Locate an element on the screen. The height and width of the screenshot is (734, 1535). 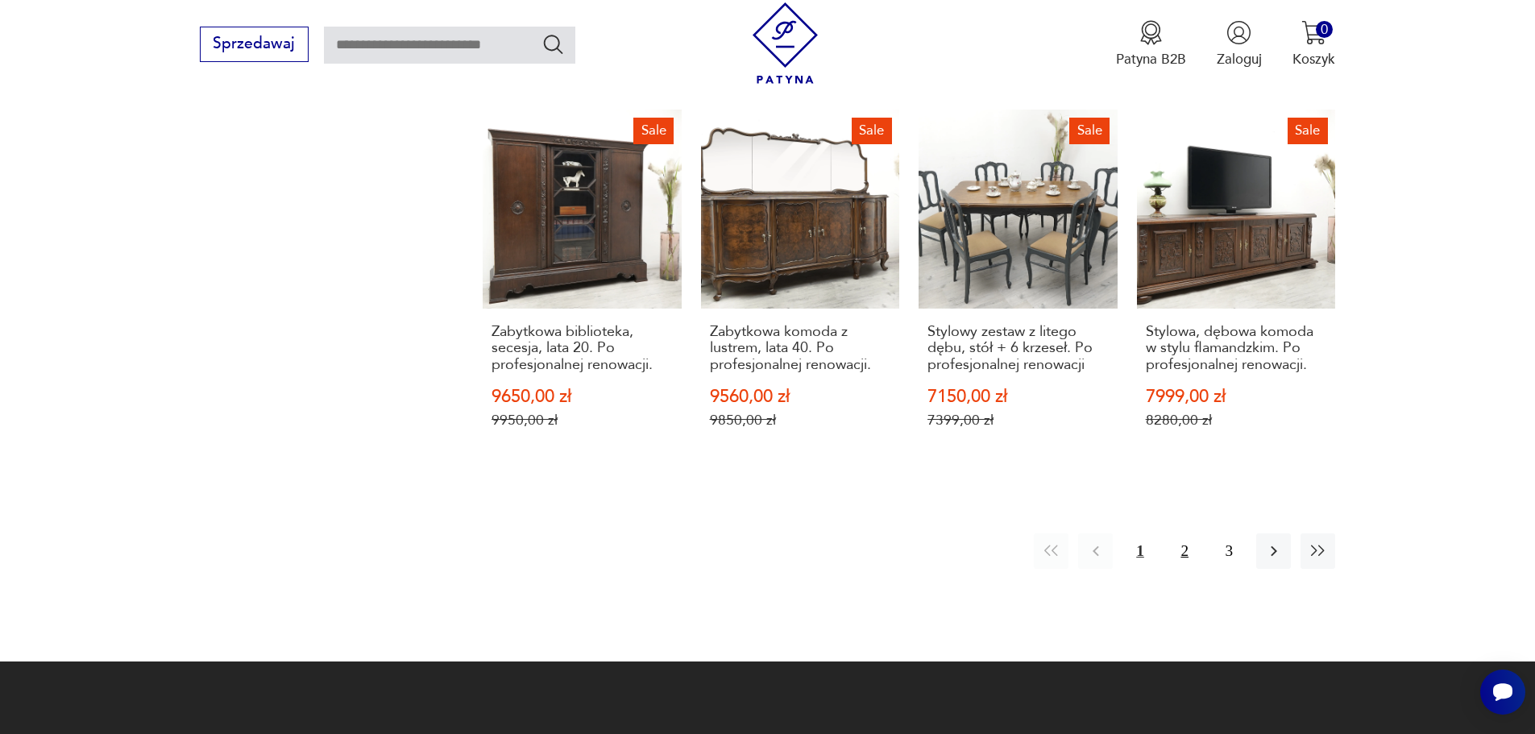
button: Zaloguj is located at coordinates (1239, 44).